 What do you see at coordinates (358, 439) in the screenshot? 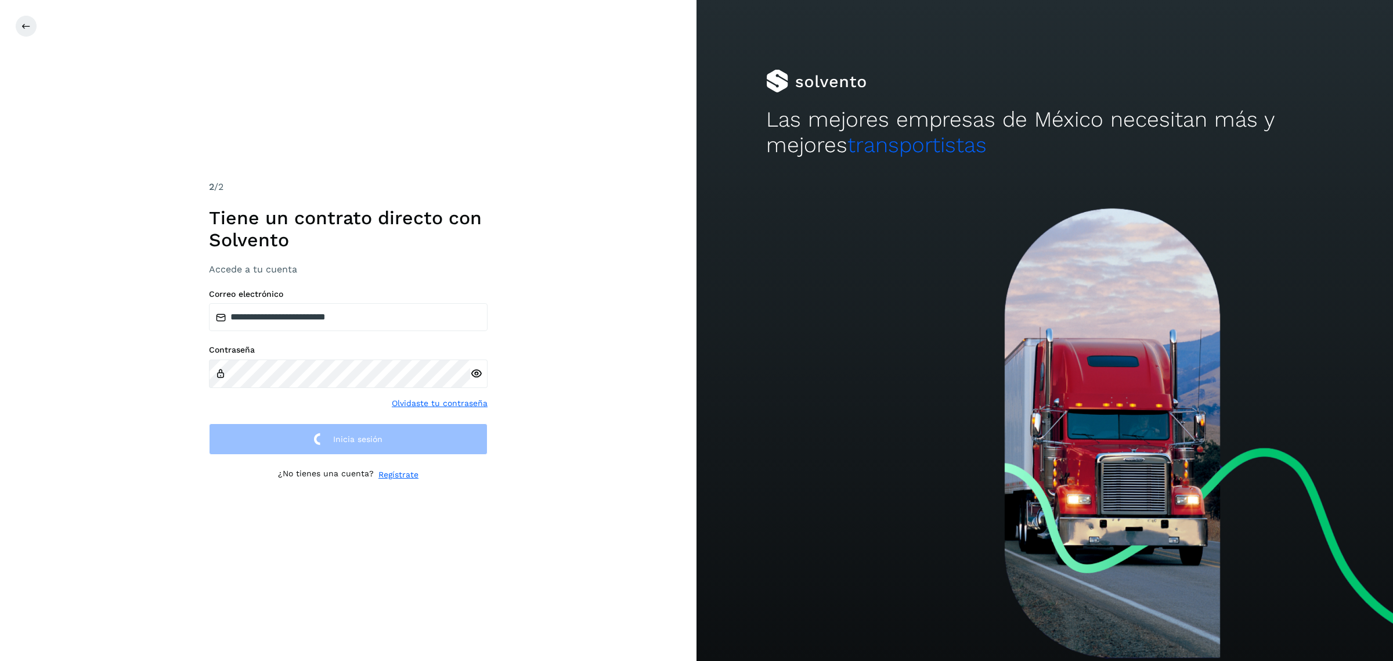
I see `span: Inicia sesión` at bounding box center [358, 439].